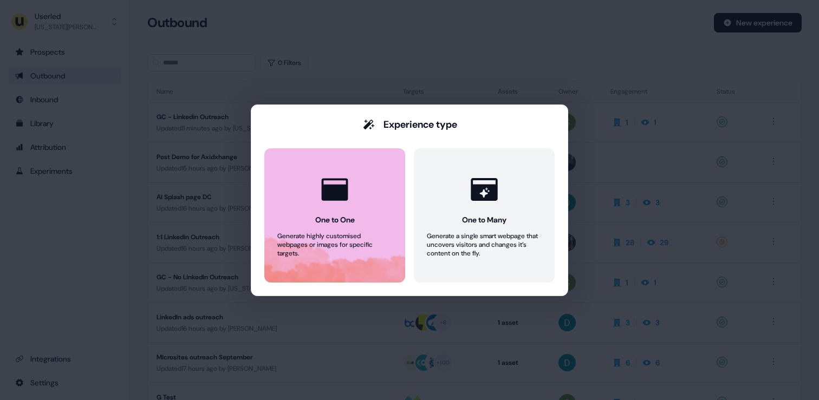 This screenshot has height=400, width=819. Describe the element at coordinates (335, 215) in the screenshot. I see `button: One to OneGenerate highly customised webpages or images for specific targets.` at that location.